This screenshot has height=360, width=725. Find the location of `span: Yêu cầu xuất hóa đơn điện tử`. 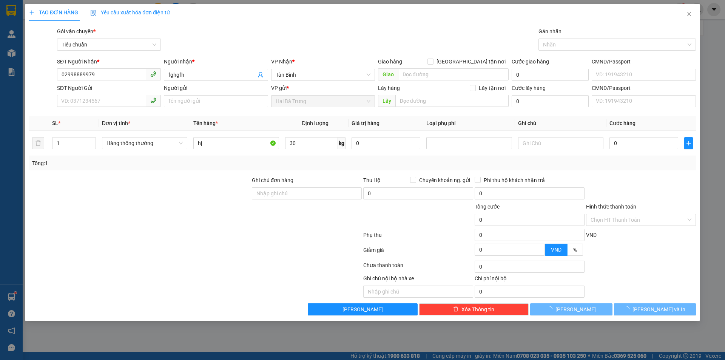

span: Yêu cầu xuất hóa đơn điện tử is located at coordinates (130, 12).